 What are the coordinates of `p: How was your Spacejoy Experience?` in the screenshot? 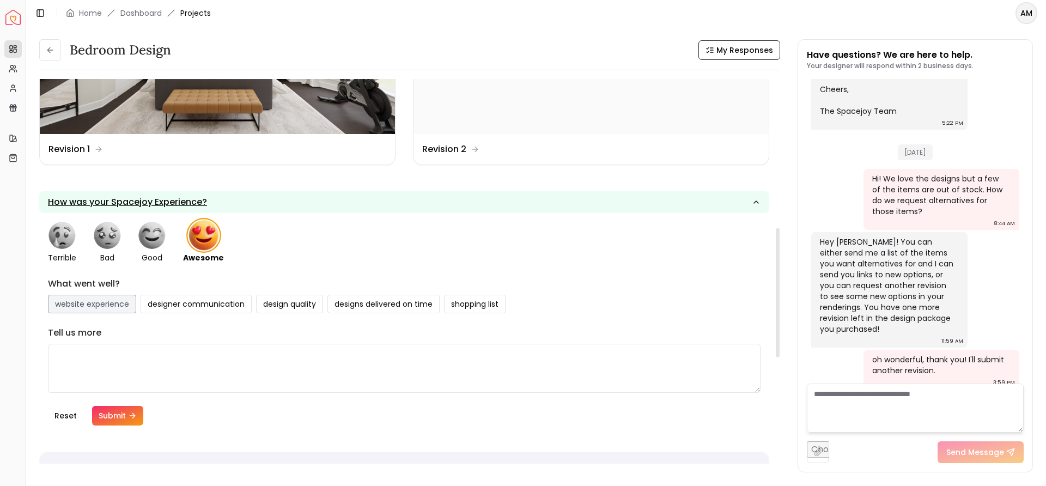 It's located at (128, 202).